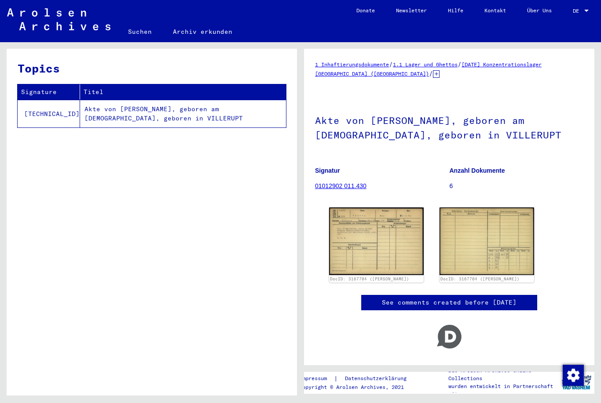 The width and height of the screenshot is (601, 403). I want to click on p: wurden entwickelt in Partnerschaft mit, so click(503, 390).